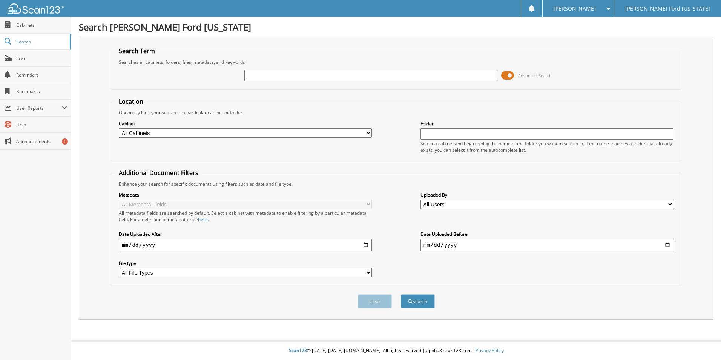  Describe the element at coordinates (42, 58) in the screenshot. I see `span: Scan` at that location.